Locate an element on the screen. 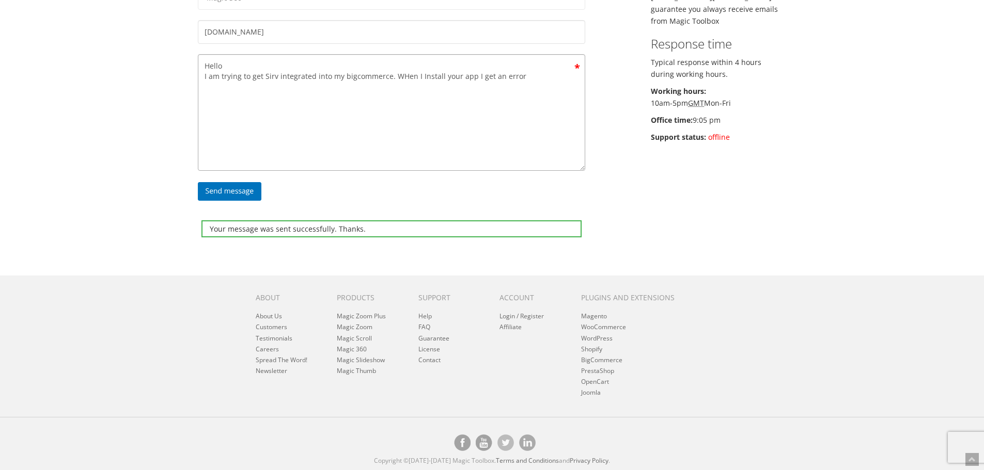  a: Testimonials is located at coordinates (274, 338).